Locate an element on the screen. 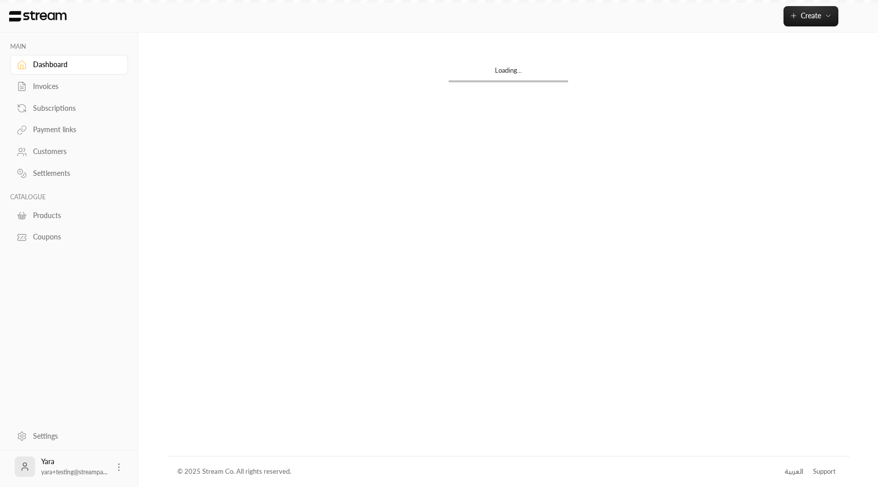  span: yara+testing@streampa... is located at coordinates (74, 471).